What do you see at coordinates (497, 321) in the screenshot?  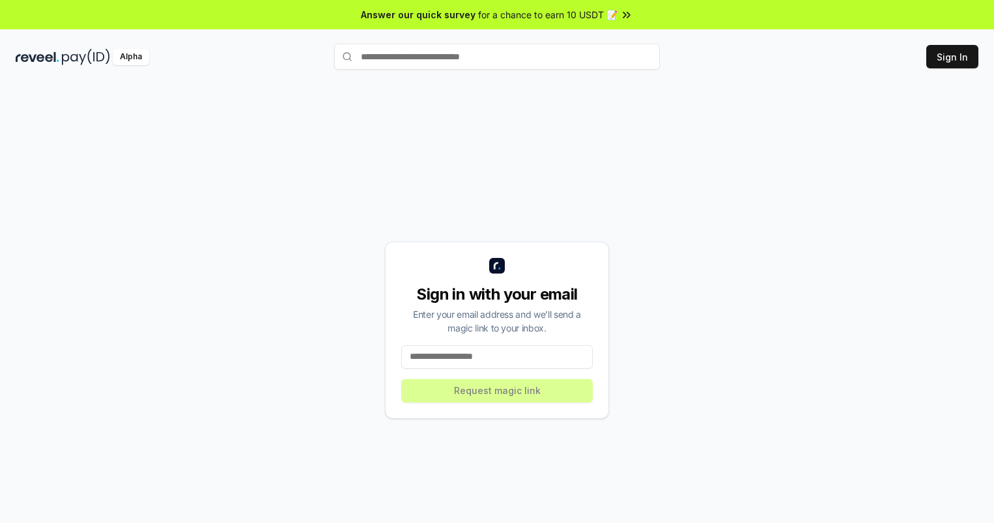 I see `div: Enter your email address and we’ll send a magic link to your inbox.` at bounding box center [497, 321].